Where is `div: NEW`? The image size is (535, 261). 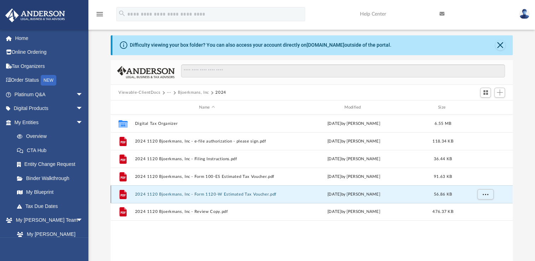
div: NEW is located at coordinates (48, 80).